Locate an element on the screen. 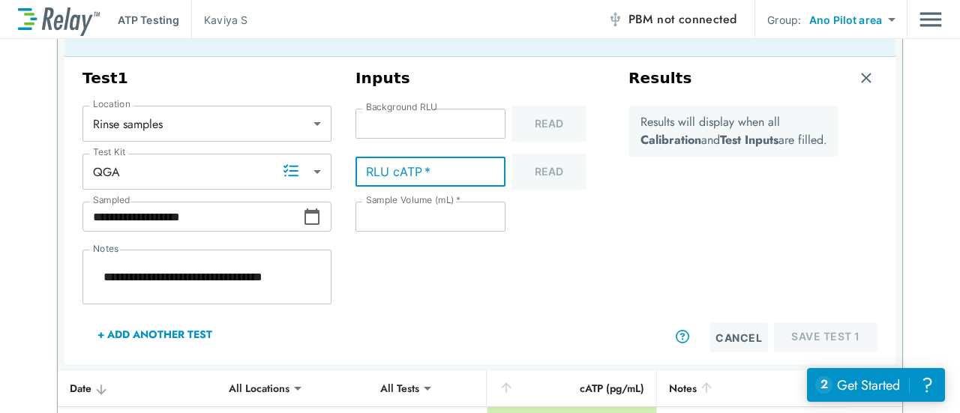  img: Drawer Icon is located at coordinates (931, 19).